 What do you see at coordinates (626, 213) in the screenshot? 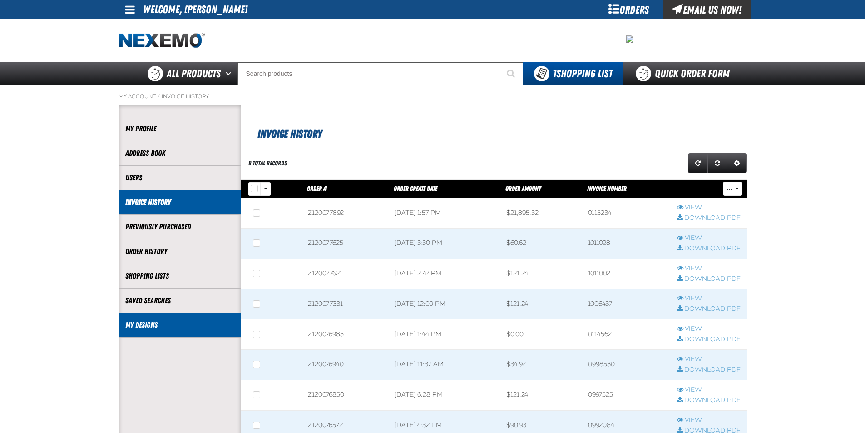
I see `td: 0115234` at bounding box center [626, 213].